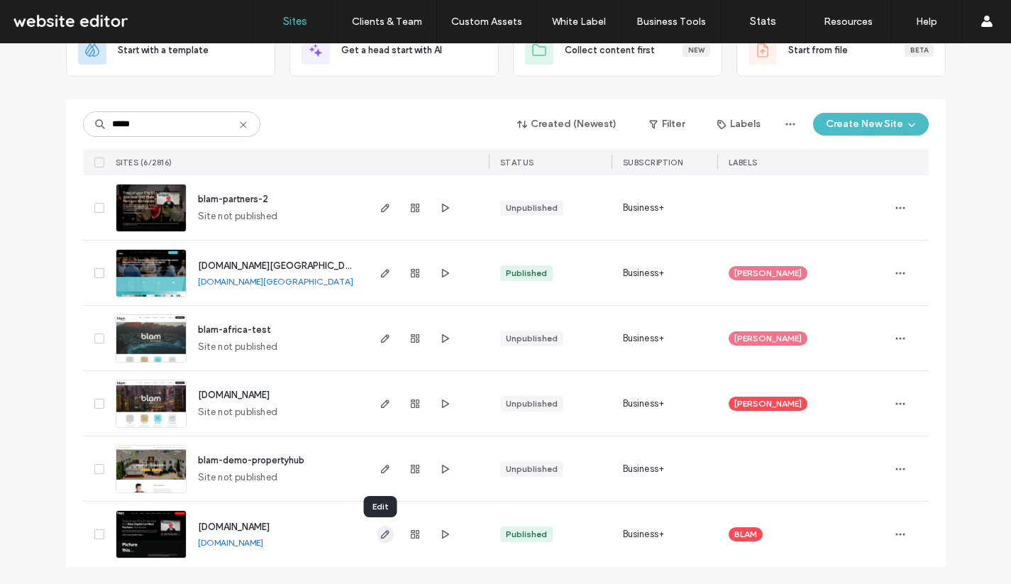 This screenshot has width=1011, height=584. Describe the element at coordinates (394, 50) in the screenshot. I see `div: Get a head start with AI` at that location.